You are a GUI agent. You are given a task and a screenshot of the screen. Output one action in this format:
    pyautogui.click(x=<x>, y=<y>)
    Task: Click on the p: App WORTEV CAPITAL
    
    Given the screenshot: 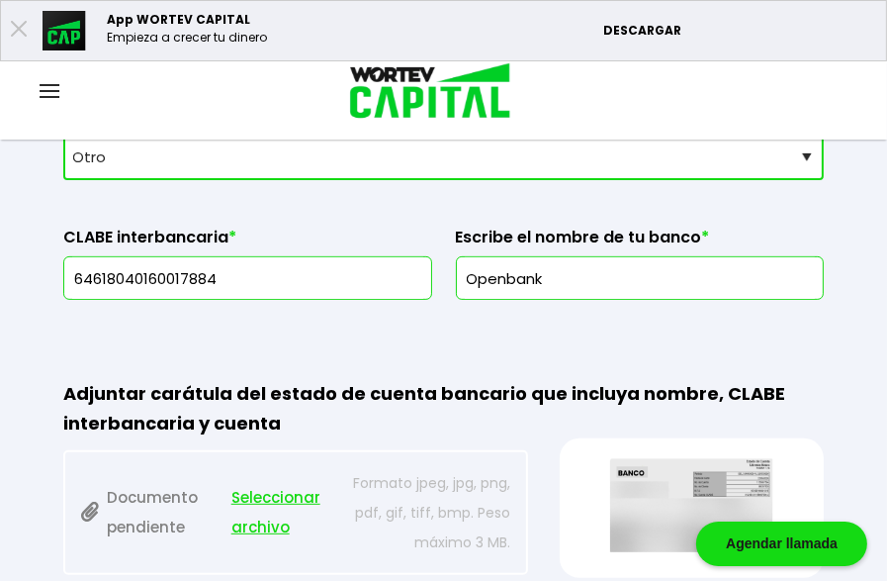 What is the action you would take?
    pyautogui.click(x=187, y=20)
    